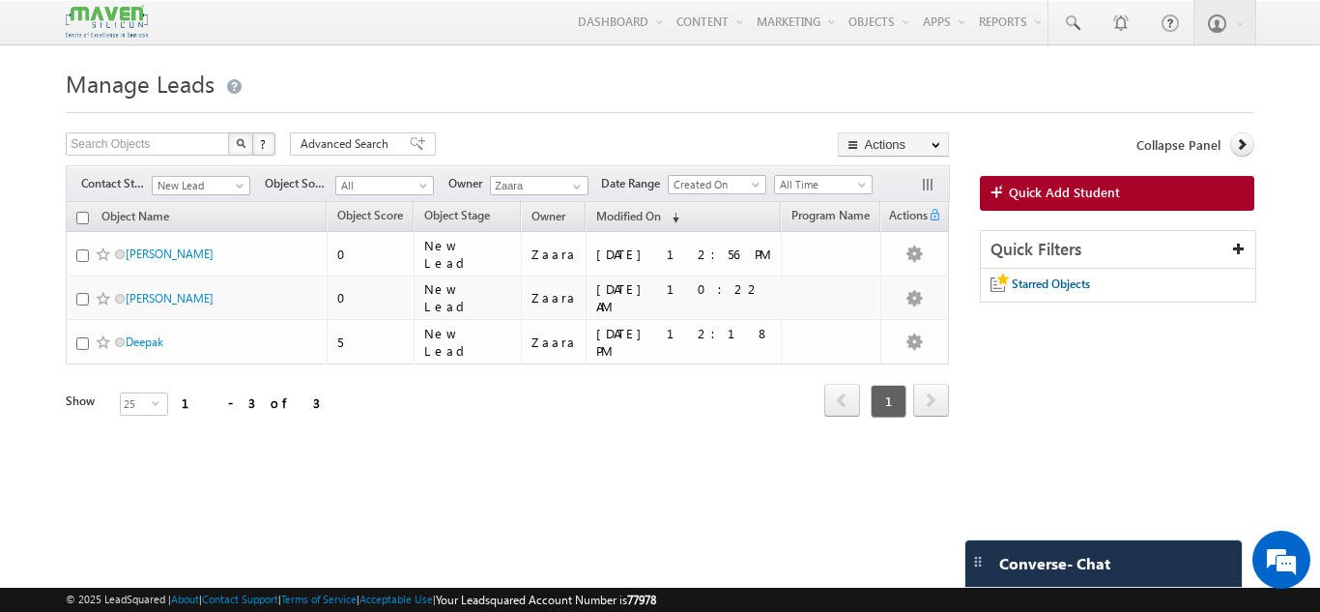 The height and width of the screenshot is (612, 1320). I want to click on span: Object Source, so click(300, 184).